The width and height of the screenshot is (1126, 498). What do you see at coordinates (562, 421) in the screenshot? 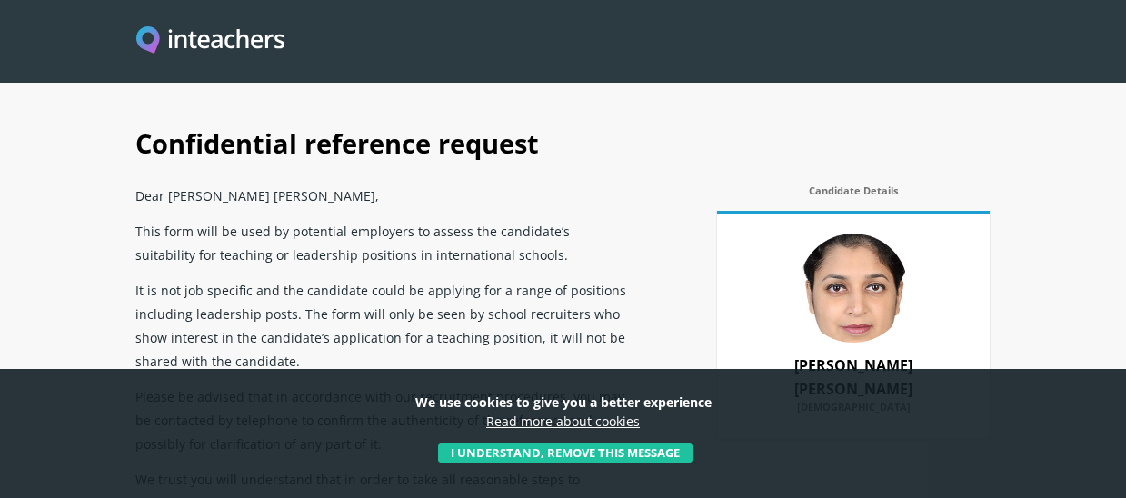
I see `a: Read more about cookies` at bounding box center [562, 421].